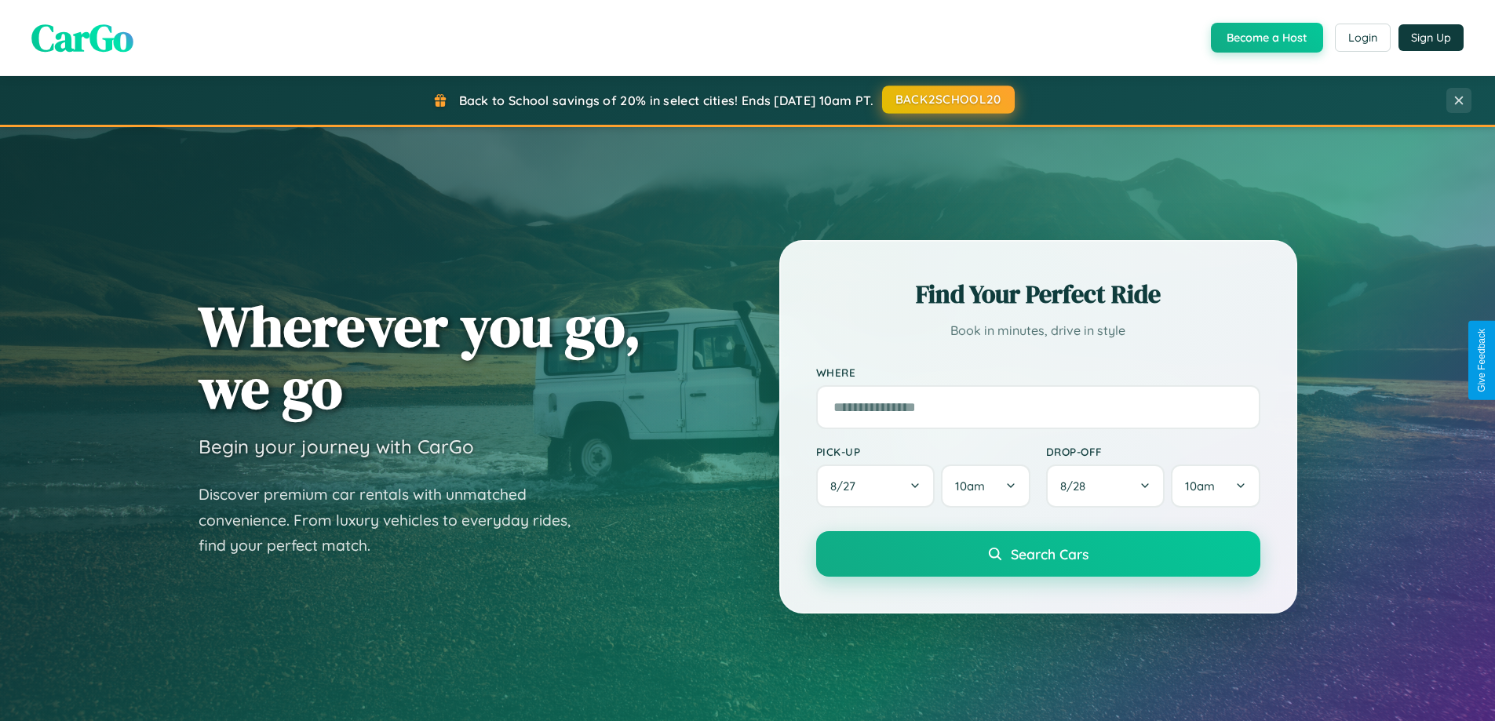 The width and height of the screenshot is (1495, 721). What do you see at coordinates (336, 447) in the screenshot?
I see `h3: Begin your journey with CarGo` at bounding box center [336, 447].